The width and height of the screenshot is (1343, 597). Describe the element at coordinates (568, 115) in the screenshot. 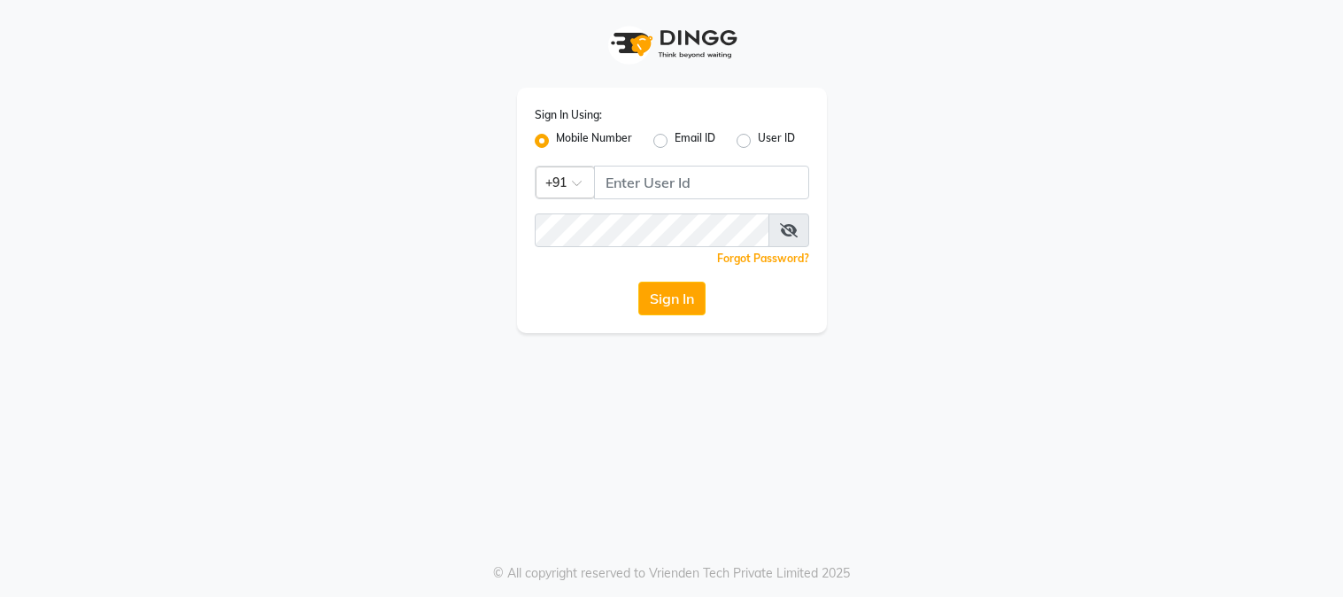

I see `label: Sign In Using:` at that location.